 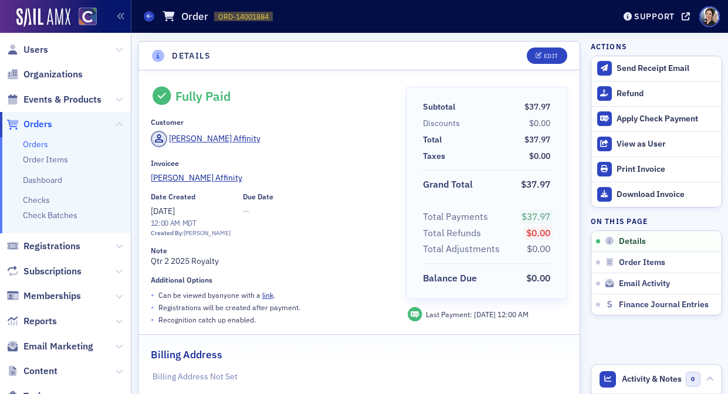 What do you see at coordinates (53, 74) in the screenshot?
I see `span: Organizations` at bounding box center [53, 74].